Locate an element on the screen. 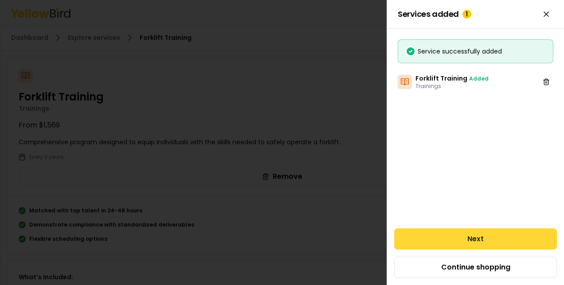 The height and width of the screenshot is (285, 564). button: Continue shopping is located at coordinates (475, 268).